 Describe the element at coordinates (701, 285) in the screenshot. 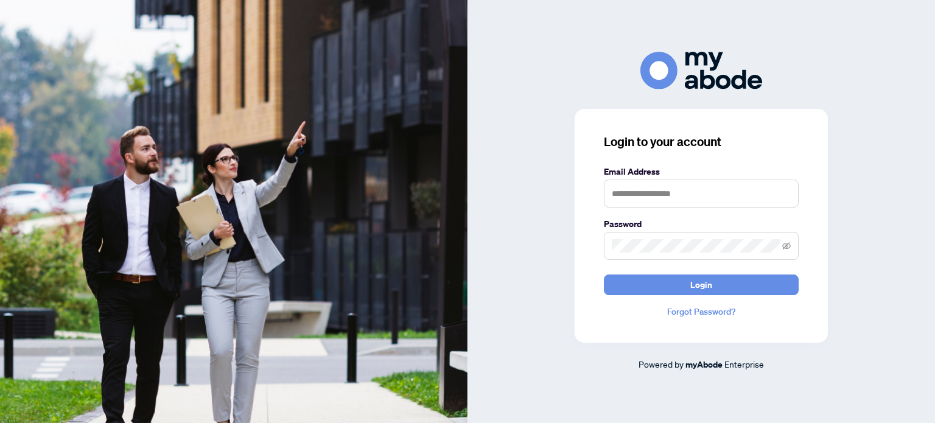

I see `button: Login` at that location.